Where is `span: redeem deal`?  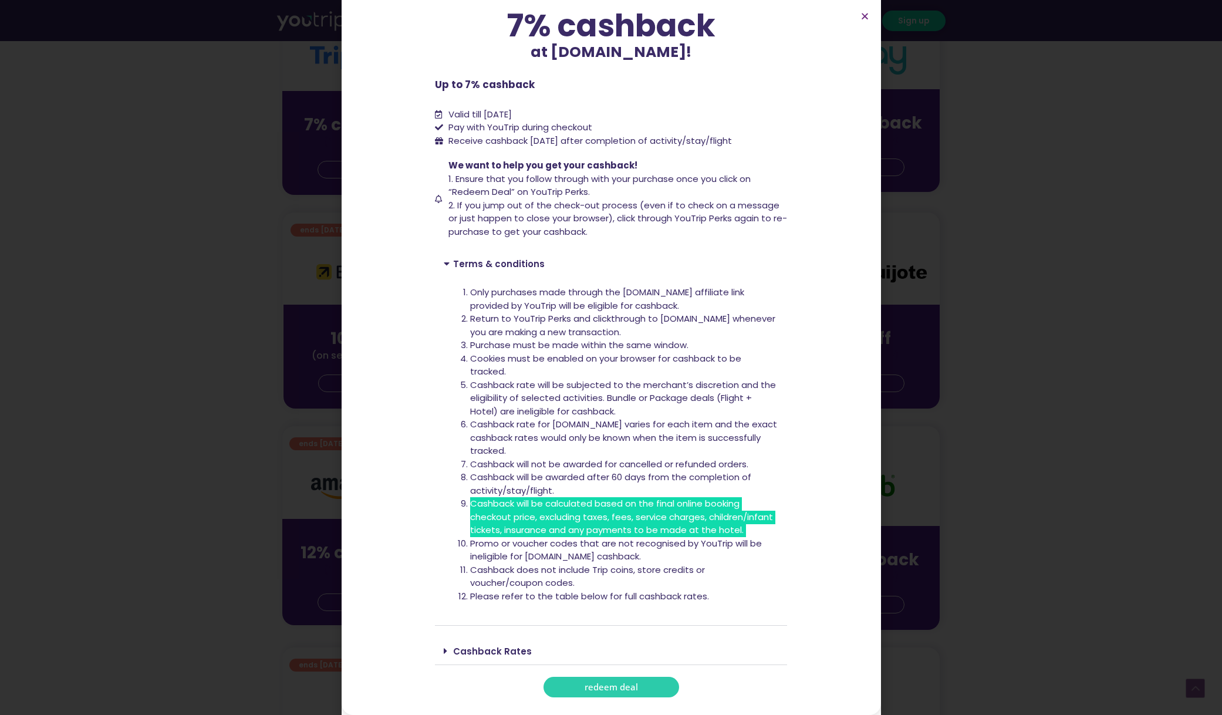 span: redeem deal is located at coordinates (611, 687).